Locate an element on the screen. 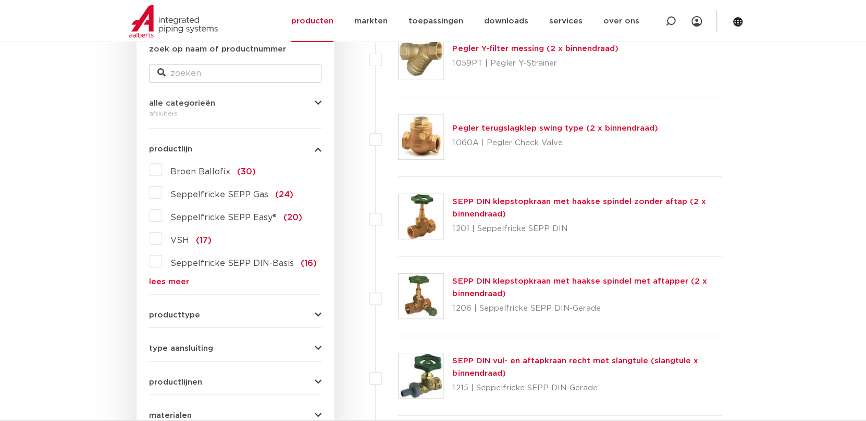  span: productlijnen is located at coordinates (175, 382).